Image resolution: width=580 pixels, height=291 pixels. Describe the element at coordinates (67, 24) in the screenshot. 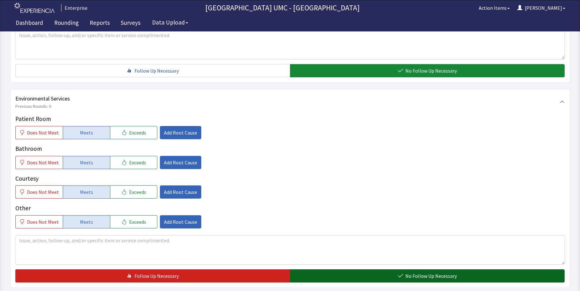

I see `a: Rounding` at that location.